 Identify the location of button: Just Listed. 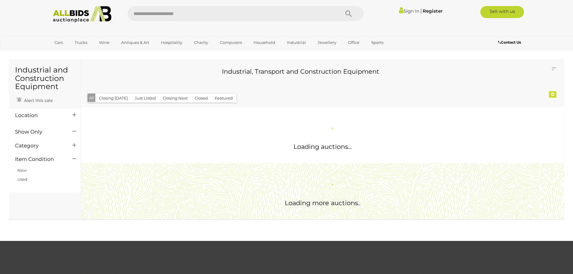
(145, 98).